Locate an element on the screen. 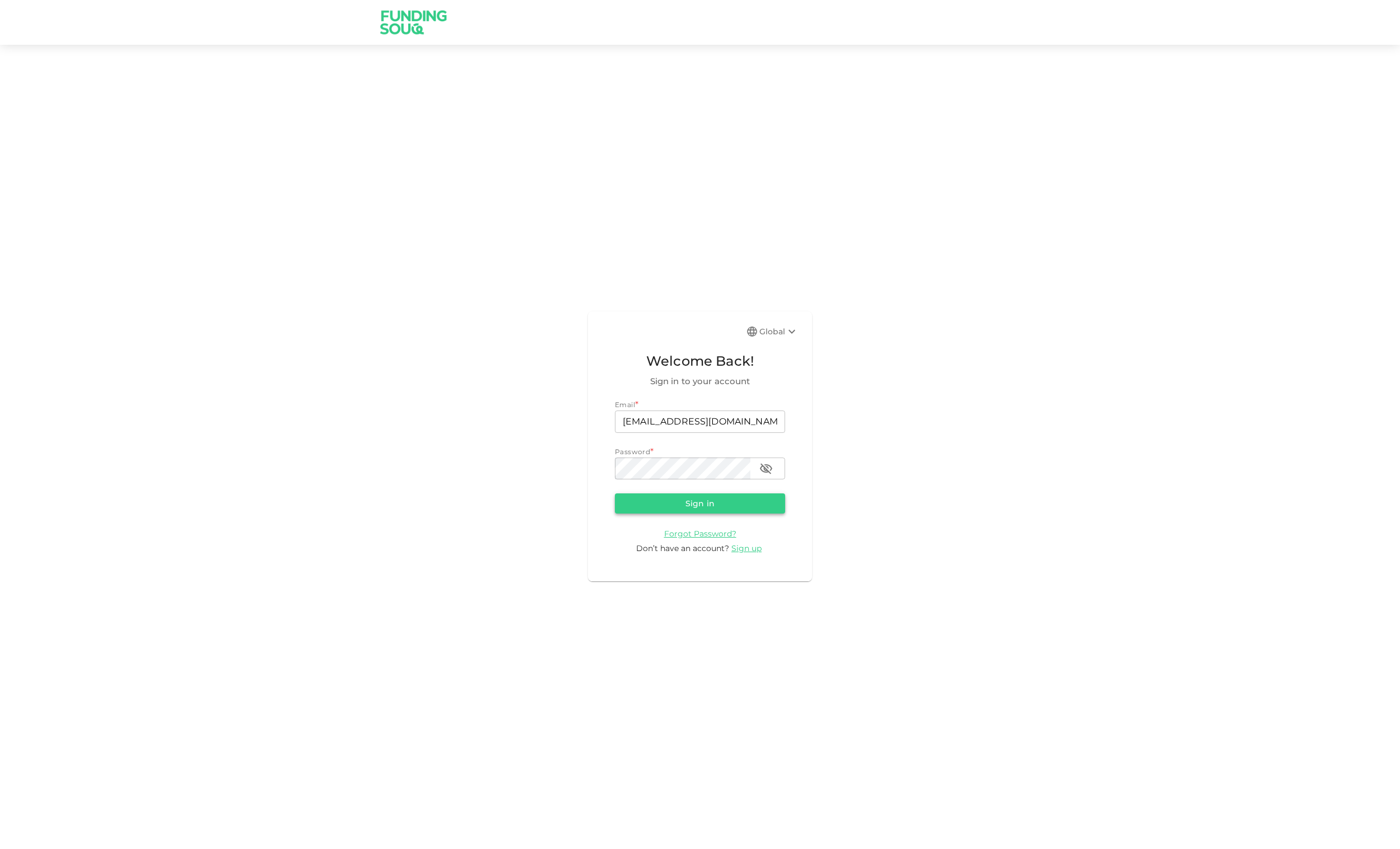 The image size is (1400, 849). span: Email is located at coordinates (625, 404).